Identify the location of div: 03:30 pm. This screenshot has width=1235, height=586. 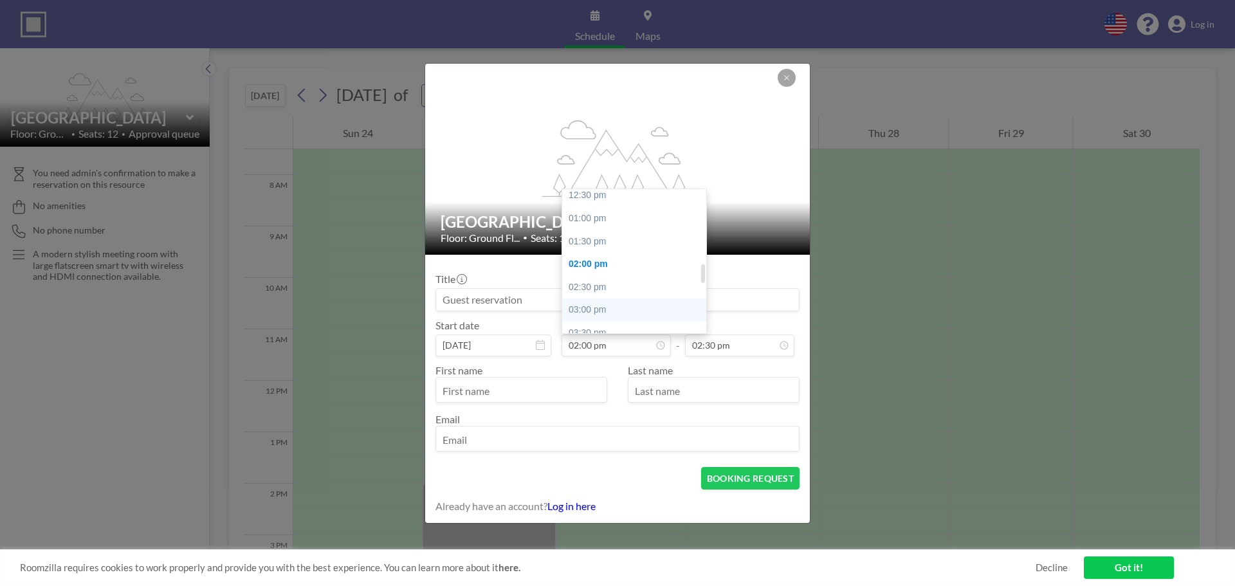
(637, 333).